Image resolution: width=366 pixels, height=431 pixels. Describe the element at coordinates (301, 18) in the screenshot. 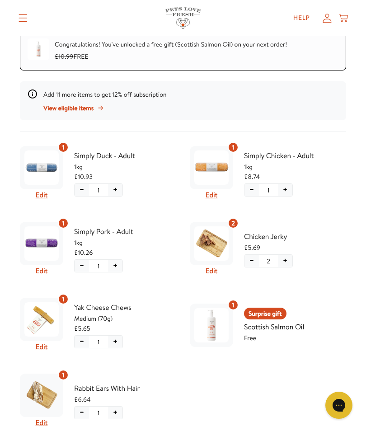

I see `a: Help` at that location.